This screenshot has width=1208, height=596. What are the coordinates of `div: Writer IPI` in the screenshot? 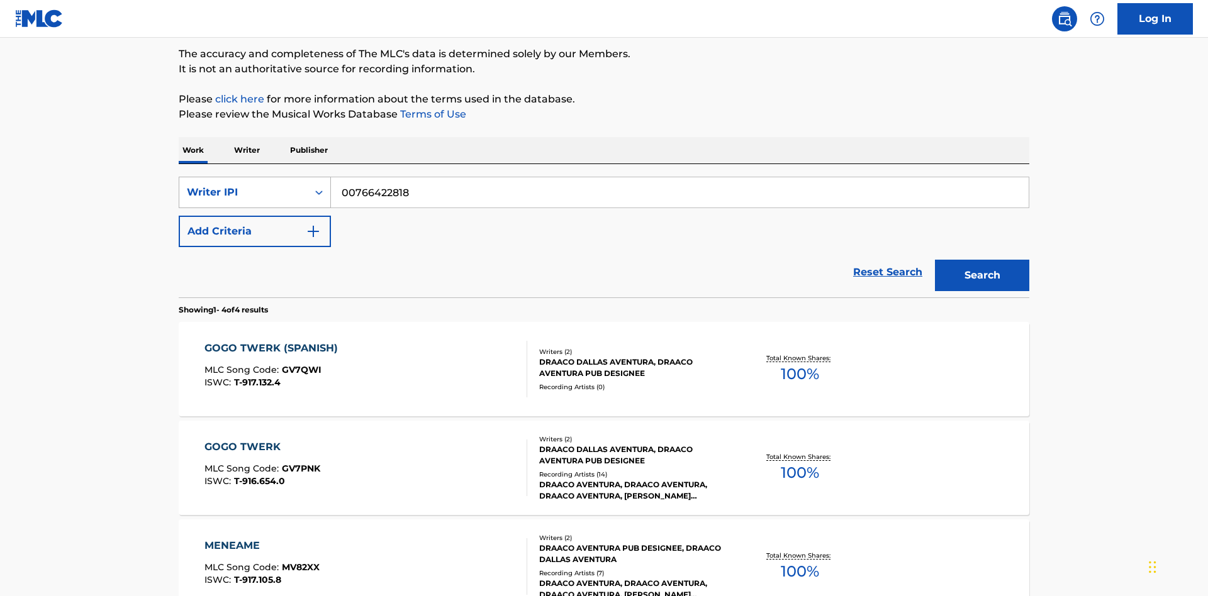 It's located at (243, 192).